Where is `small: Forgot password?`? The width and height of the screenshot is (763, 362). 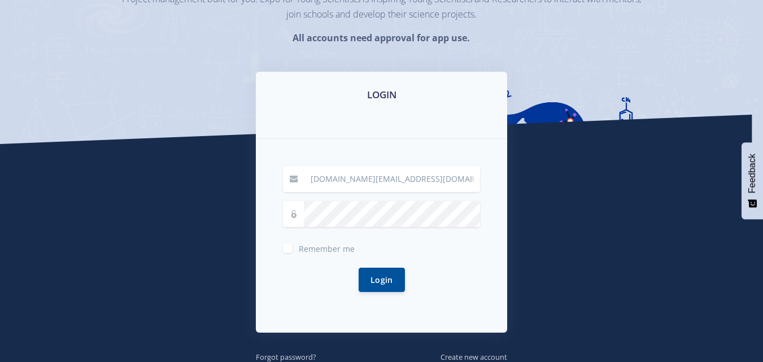 small: Forgot password? is located at coordinates (286, 357).